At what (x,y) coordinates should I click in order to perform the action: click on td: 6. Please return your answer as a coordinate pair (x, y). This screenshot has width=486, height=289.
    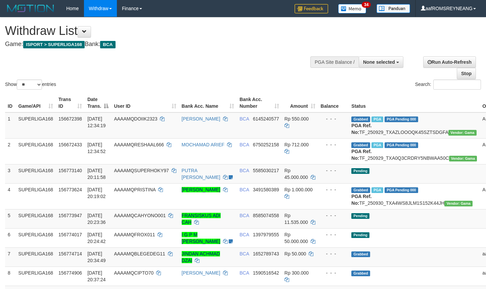
    Looking at the image, I should click on (10, 238).